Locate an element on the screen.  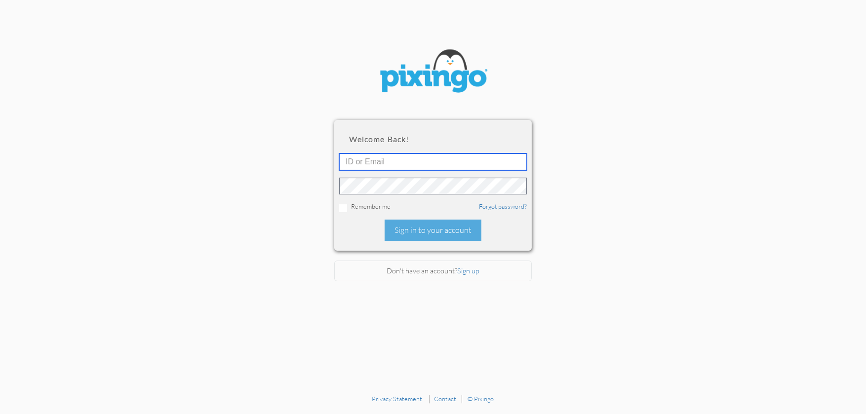
a: Forgot password? is located at coordinates (502, 206).